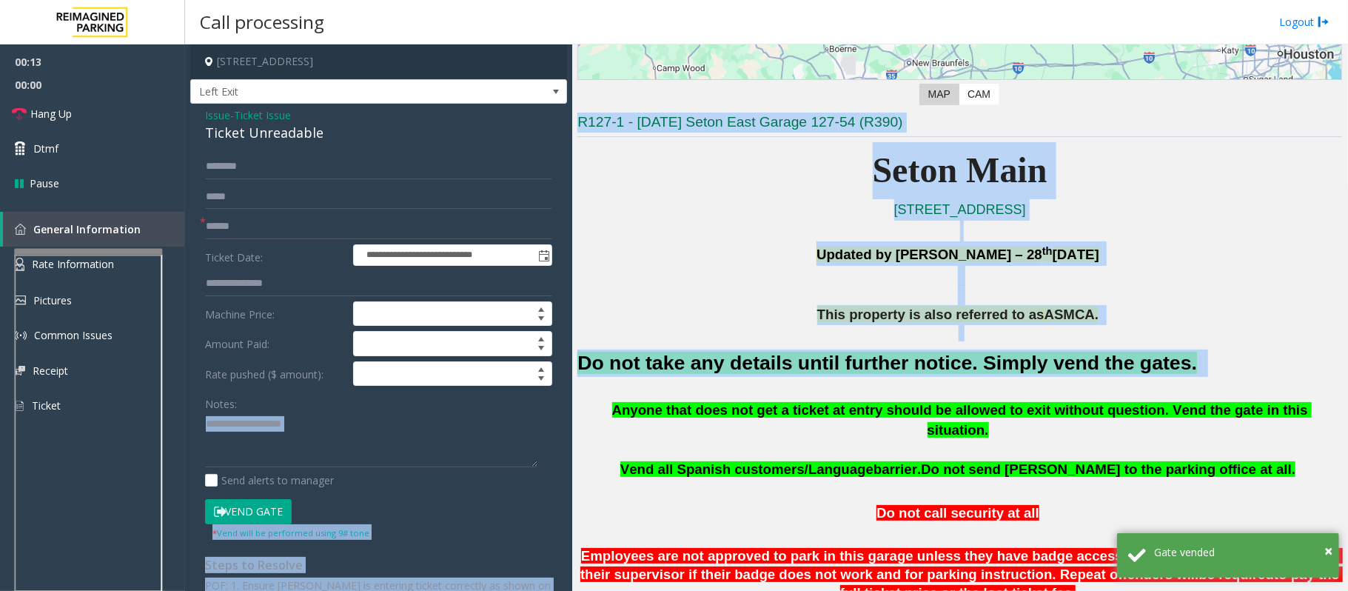  I want to click on span: Do not call security at all, so click(958, 512).